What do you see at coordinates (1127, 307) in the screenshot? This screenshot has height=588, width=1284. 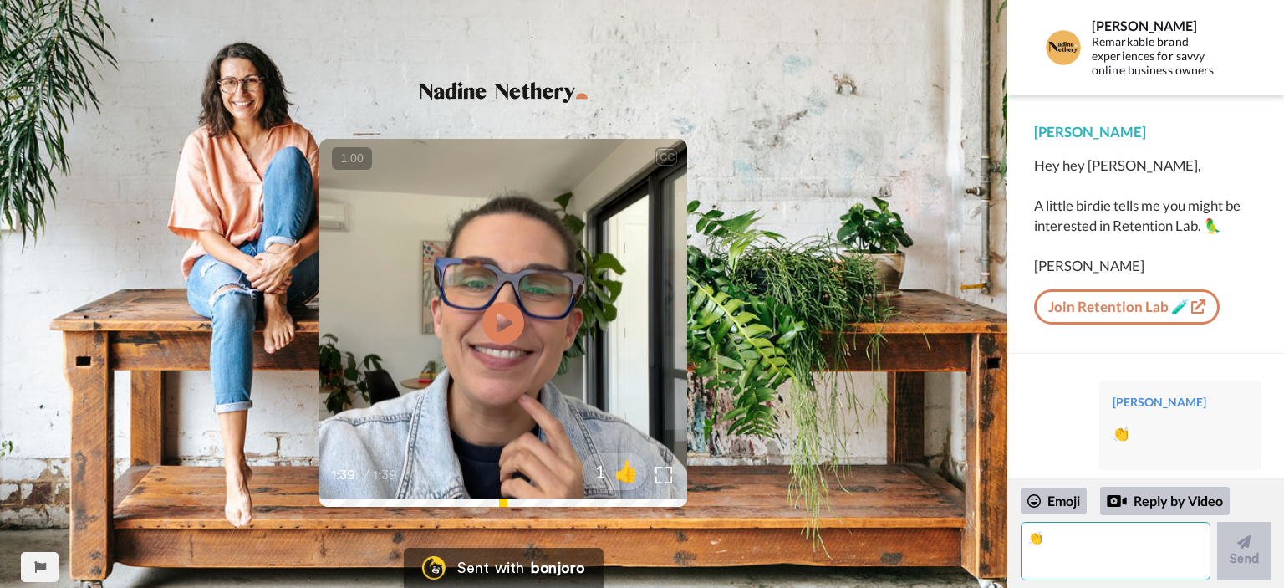 I see `a: Join Retention Lab 🧪` at bounding box center [1127, 307].